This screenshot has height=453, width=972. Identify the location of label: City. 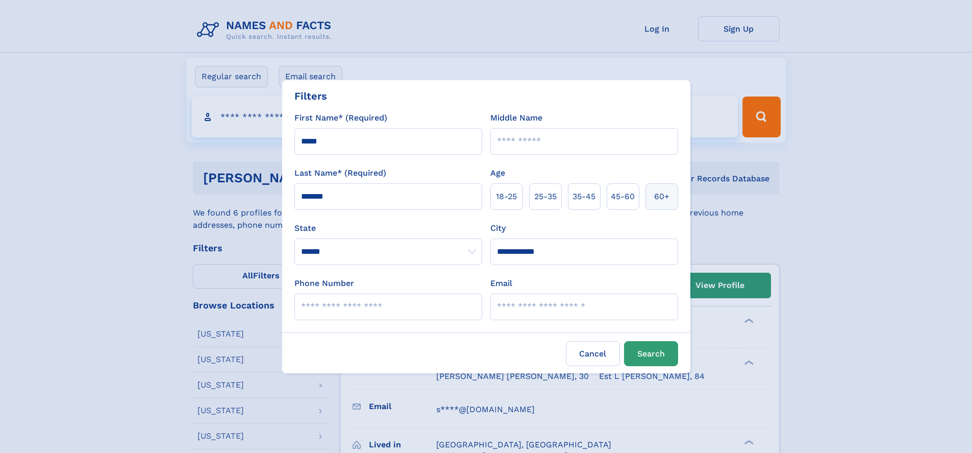
(498, 228).